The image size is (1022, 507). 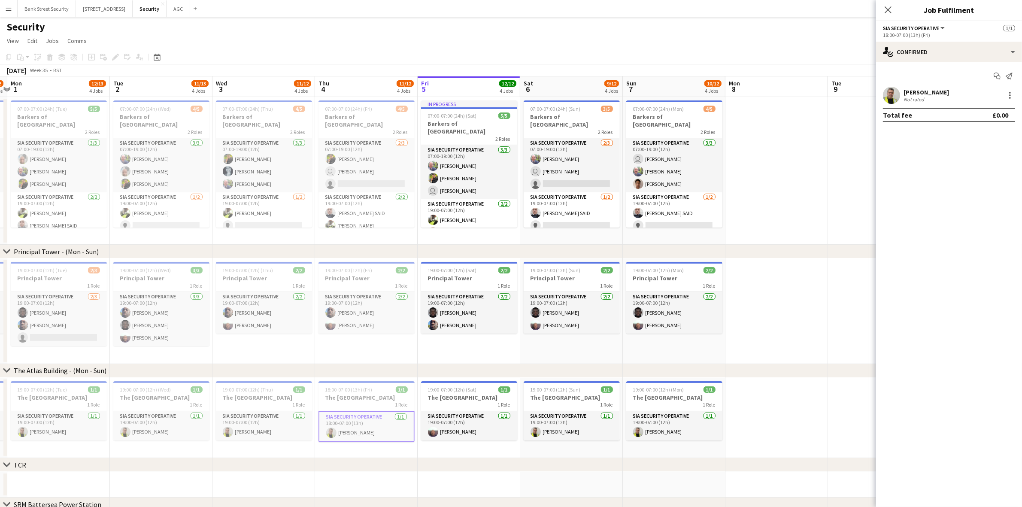 I want to click on span: 07:00-07:00 (24h) (Fri), so click(x=349, y=109).